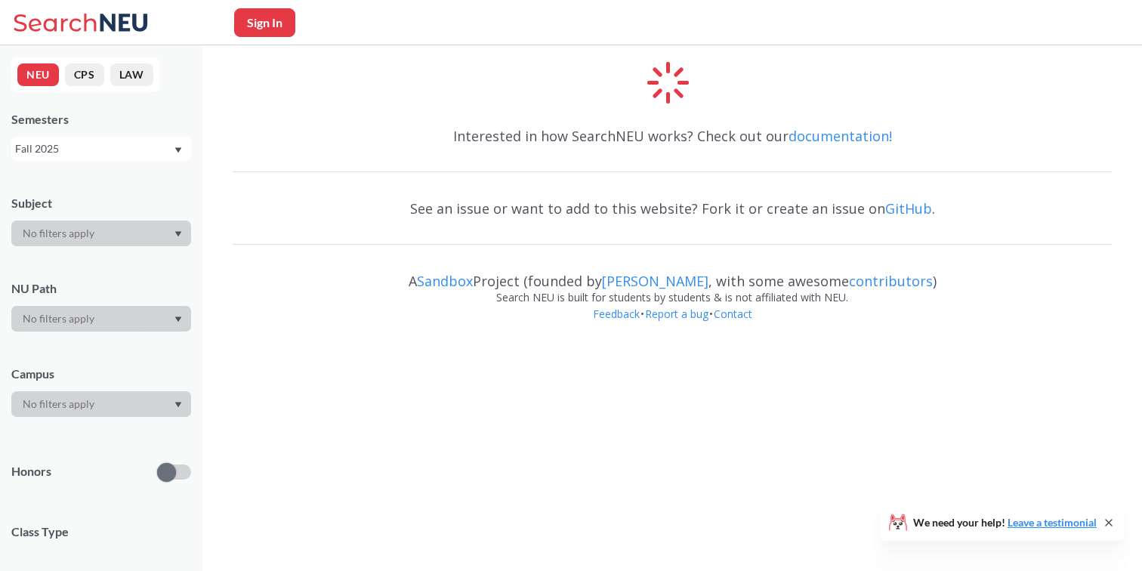  I want to click on p: Honors, so click(31, 471).